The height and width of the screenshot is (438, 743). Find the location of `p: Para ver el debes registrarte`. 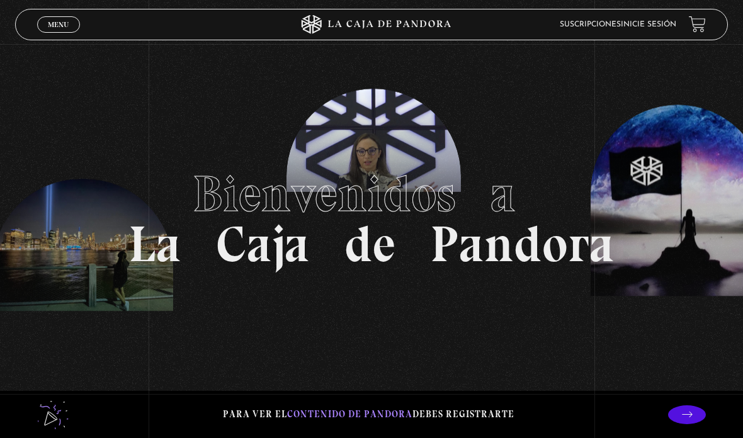

p: Para ver el debes registrarte is located at coordinates (368, 414).